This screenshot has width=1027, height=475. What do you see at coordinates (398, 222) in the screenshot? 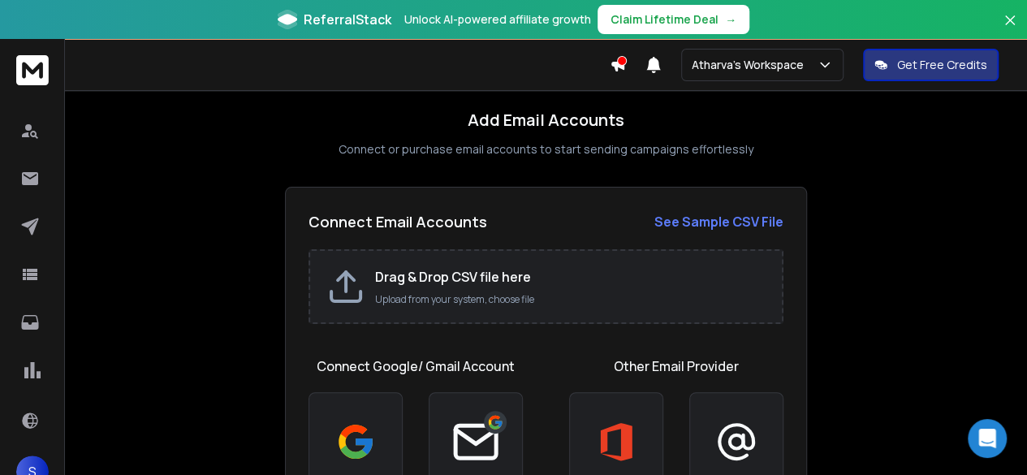
I see `h2: Connect Email Accounts` at bounding box center [398, 222].